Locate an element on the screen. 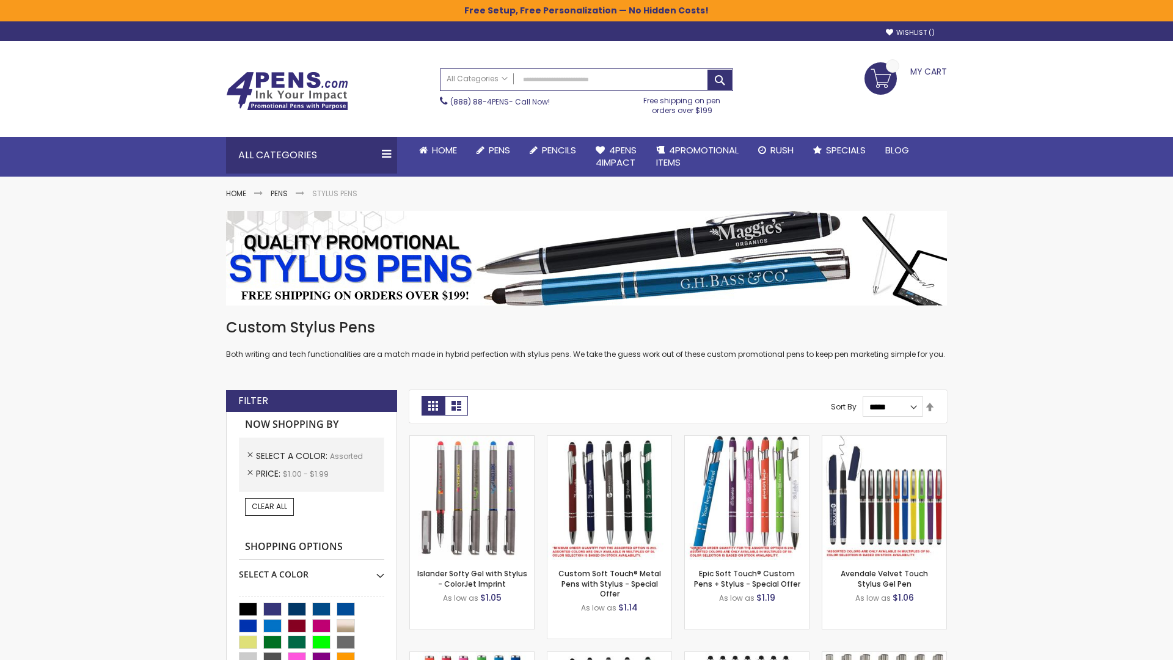 The height and width of the screenshot is (660, 1173). strong: Filter is located at coordinates (253, 401).